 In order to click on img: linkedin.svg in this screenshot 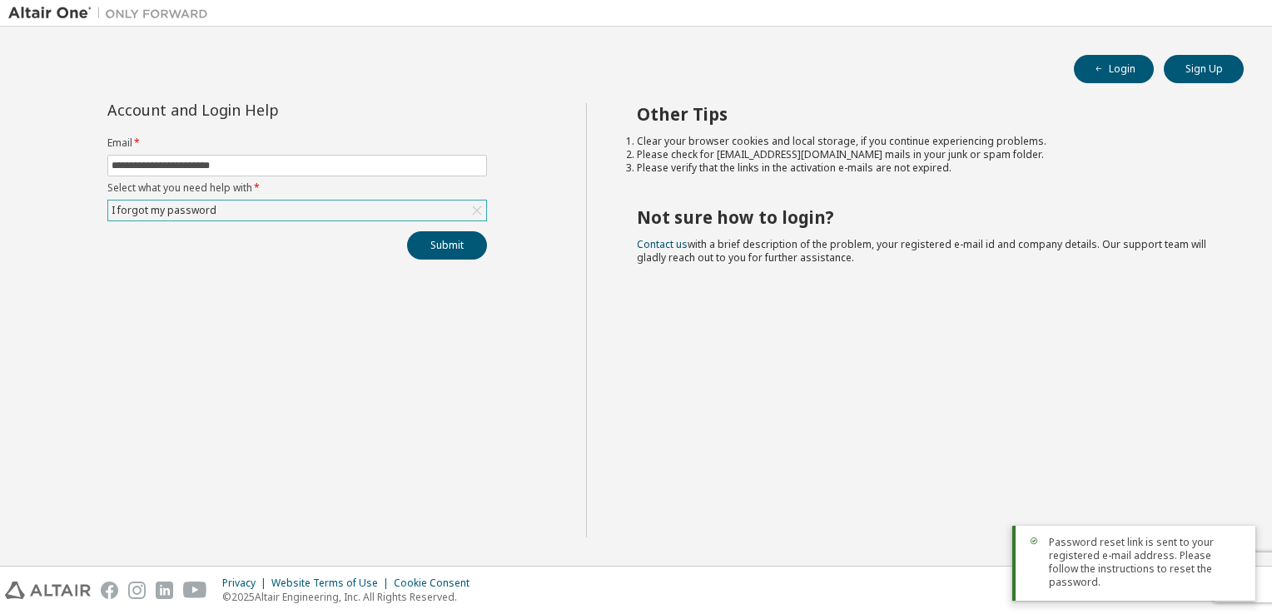, I will do `click(164, 590)`.